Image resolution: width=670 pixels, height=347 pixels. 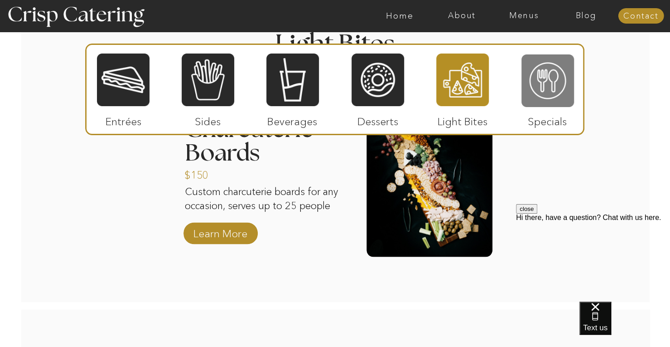 What do you see at coordinates (292, 119) in the screenshot?
I see `p: Beverages` at bounding box center [292, 119].